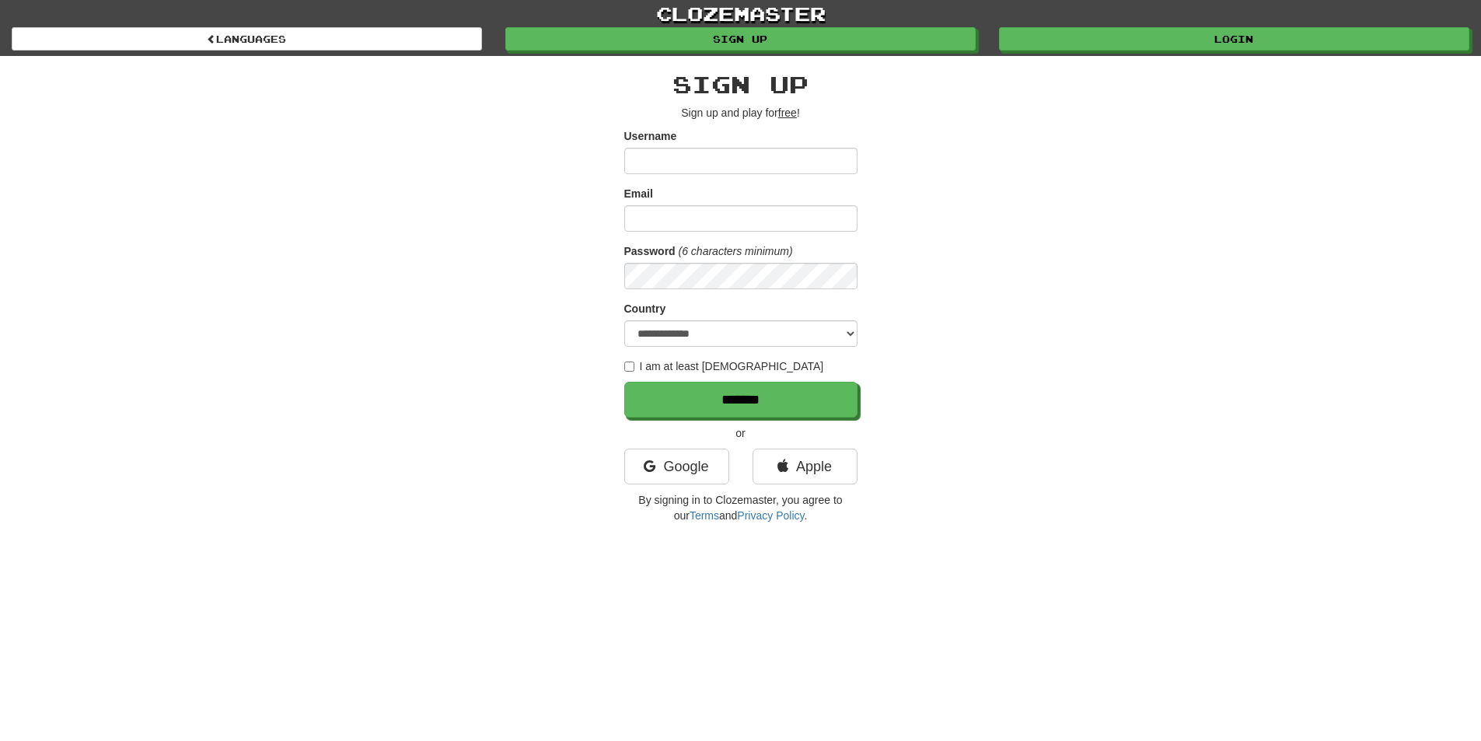  What do you see at coordinates (1234, 39) in the screenshot?
I see `a: Login` at bounding box center [1234, 39].